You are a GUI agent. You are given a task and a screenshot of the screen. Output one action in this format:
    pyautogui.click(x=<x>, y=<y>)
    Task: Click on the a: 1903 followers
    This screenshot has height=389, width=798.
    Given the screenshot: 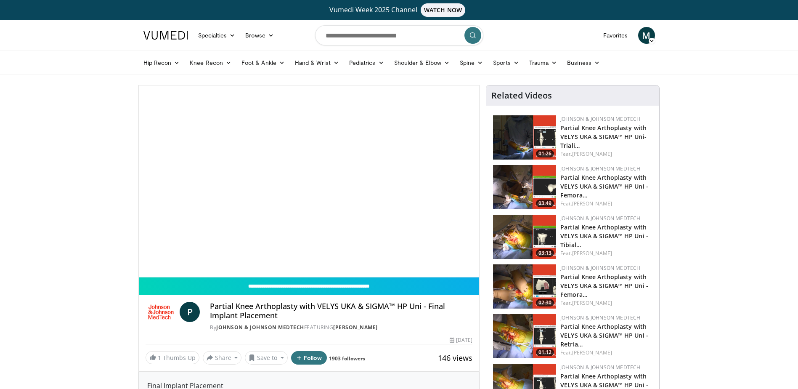 What is the action you would take?
    pyautogui.click(x=347, y=358)
    